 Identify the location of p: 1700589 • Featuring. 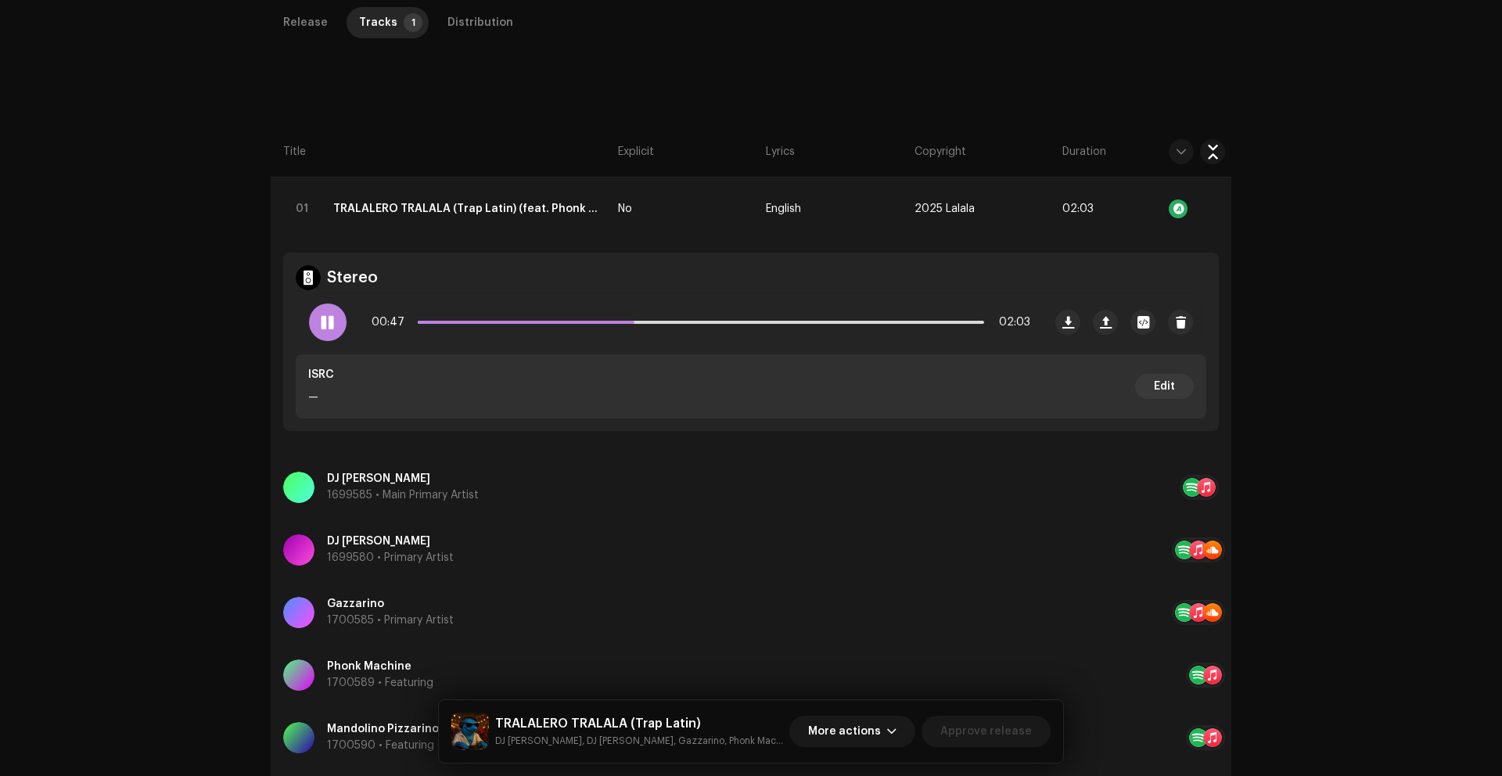
(380, 683).